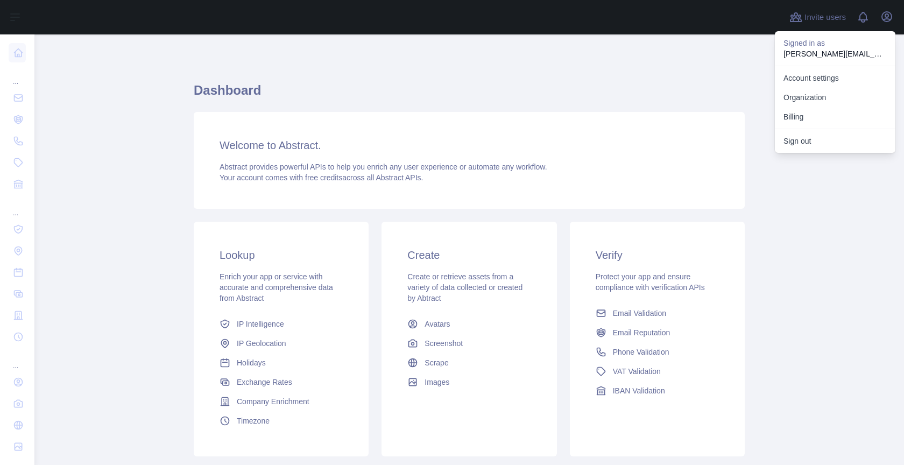 The image size is (904, 465). Describe the element at coordinates (642, 333) in the screenshot. I see `span: Email Reputation` at that location.